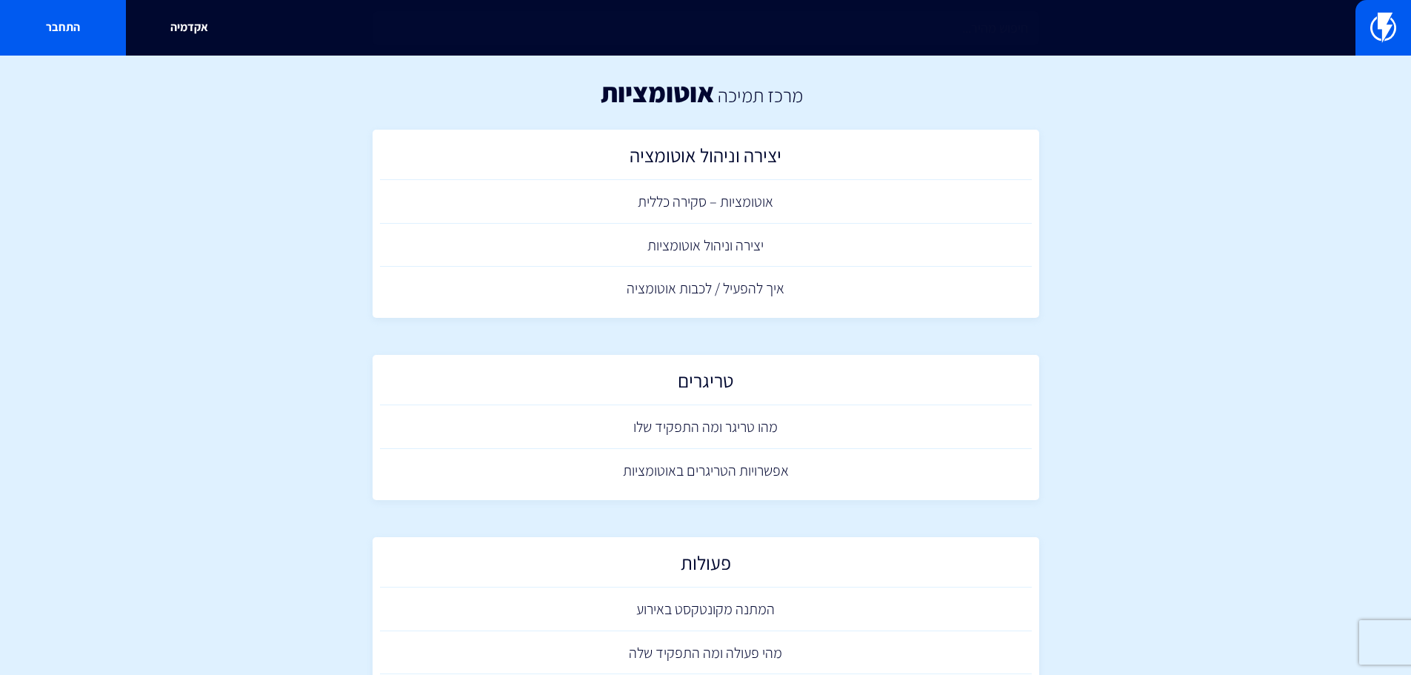  I want to click on h2: טריגרים, so click(706, 384).